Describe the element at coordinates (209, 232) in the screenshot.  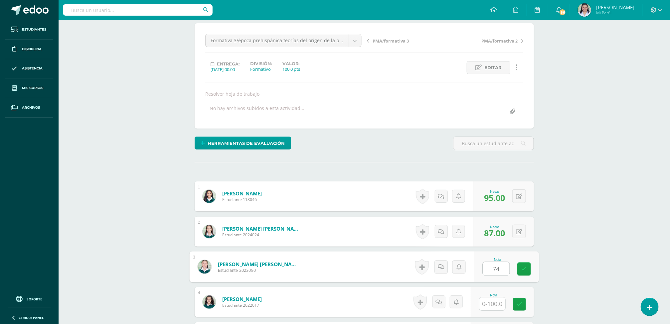
I see `img: 3232ae5a7a9416813035f46ca6e7c746.png` at that location.